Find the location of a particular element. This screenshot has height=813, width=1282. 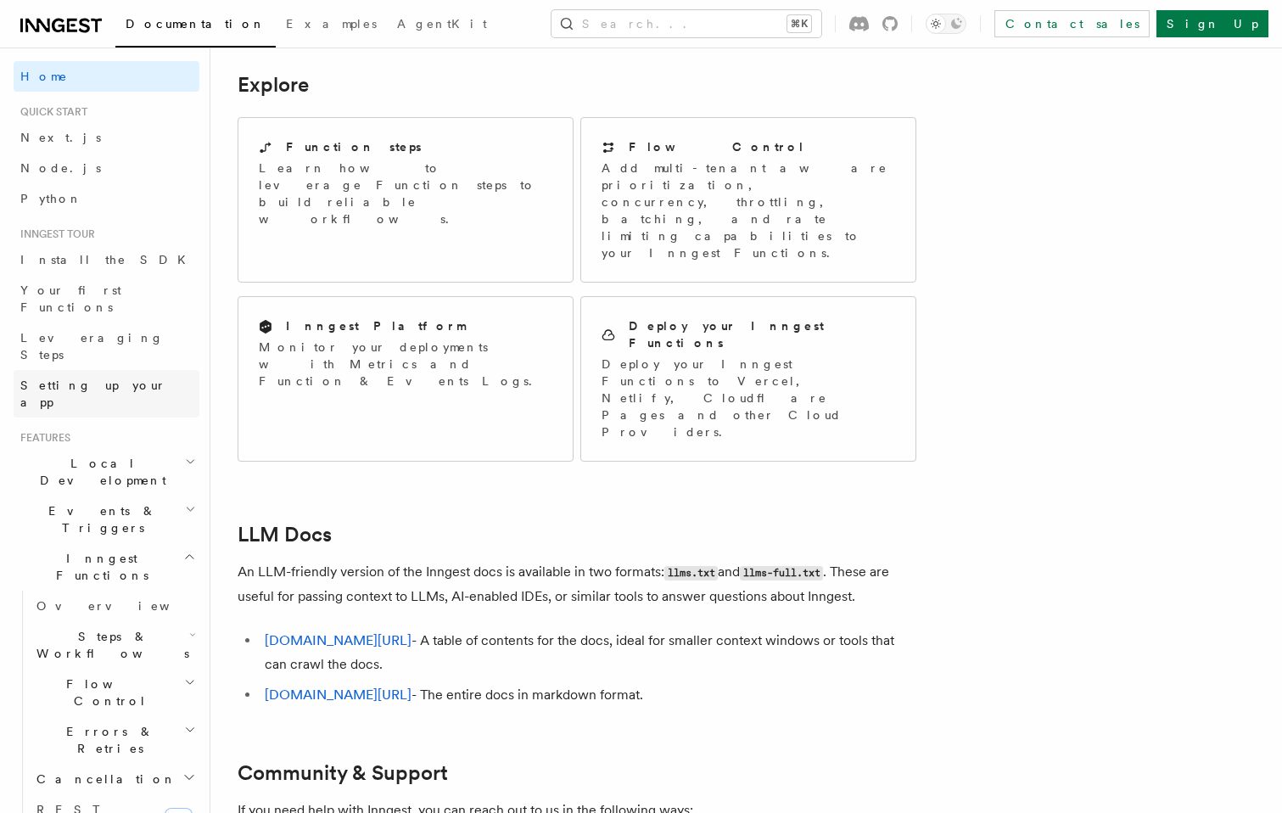

a: Node.js is located at coordinates (106, 168).